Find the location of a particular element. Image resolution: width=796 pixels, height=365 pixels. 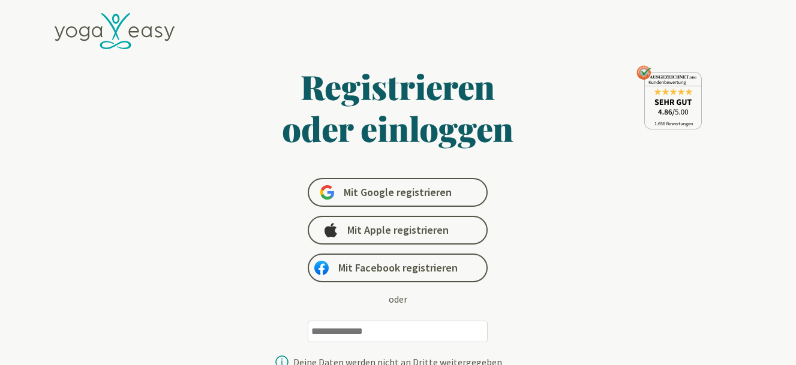

a: Mit Google registrieren is located at coordinates (398, 193).